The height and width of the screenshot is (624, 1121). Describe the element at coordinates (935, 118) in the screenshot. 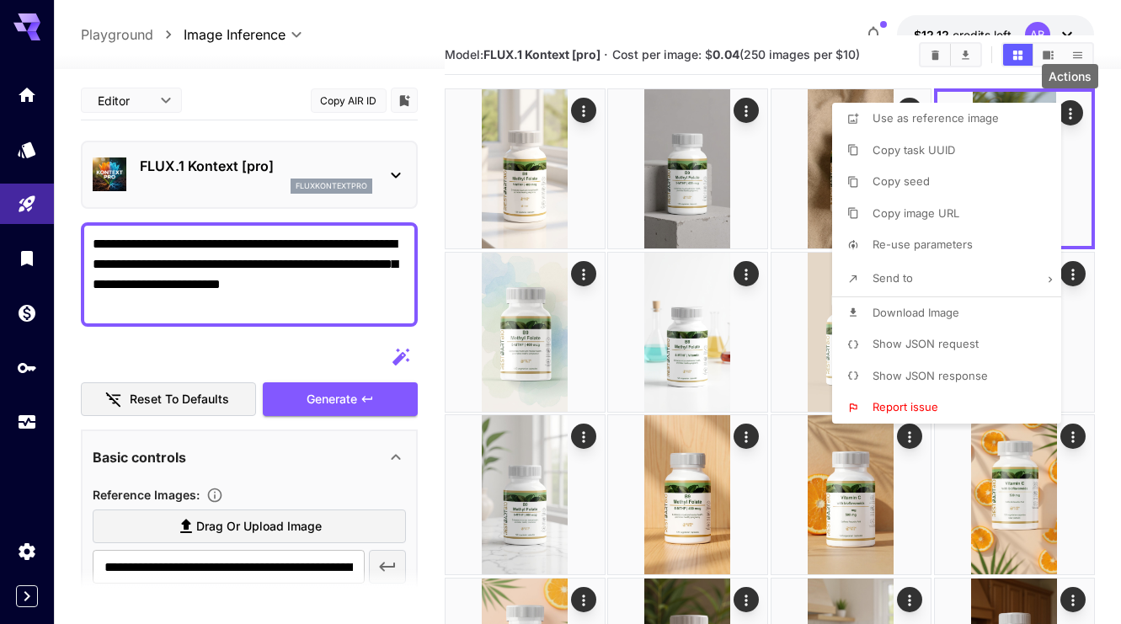

I see `span: Use as reference image` at that location.